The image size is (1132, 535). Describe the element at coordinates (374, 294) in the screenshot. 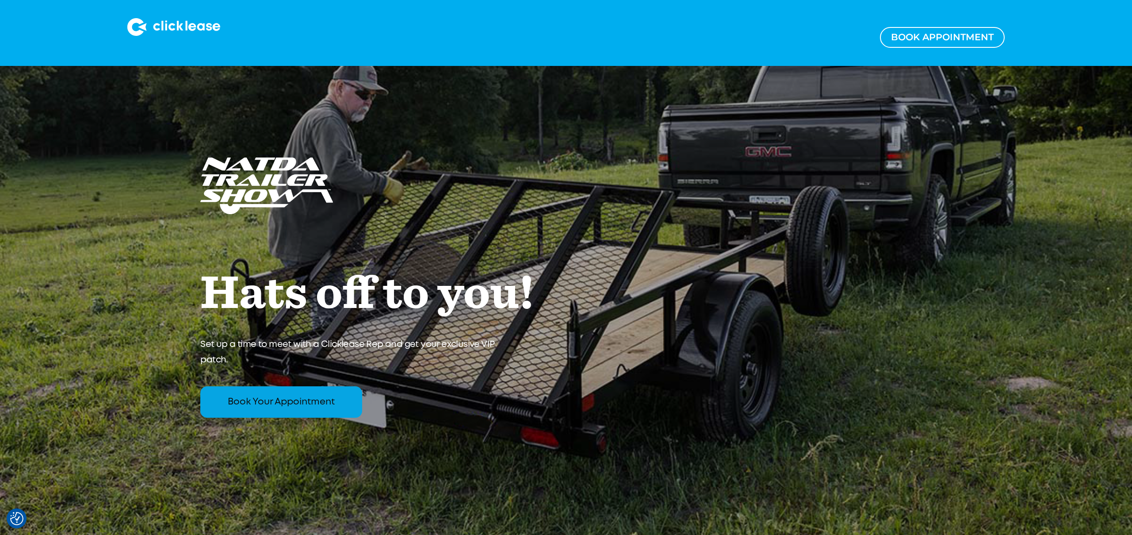

I see `h1: Hats off to you!` at that location.